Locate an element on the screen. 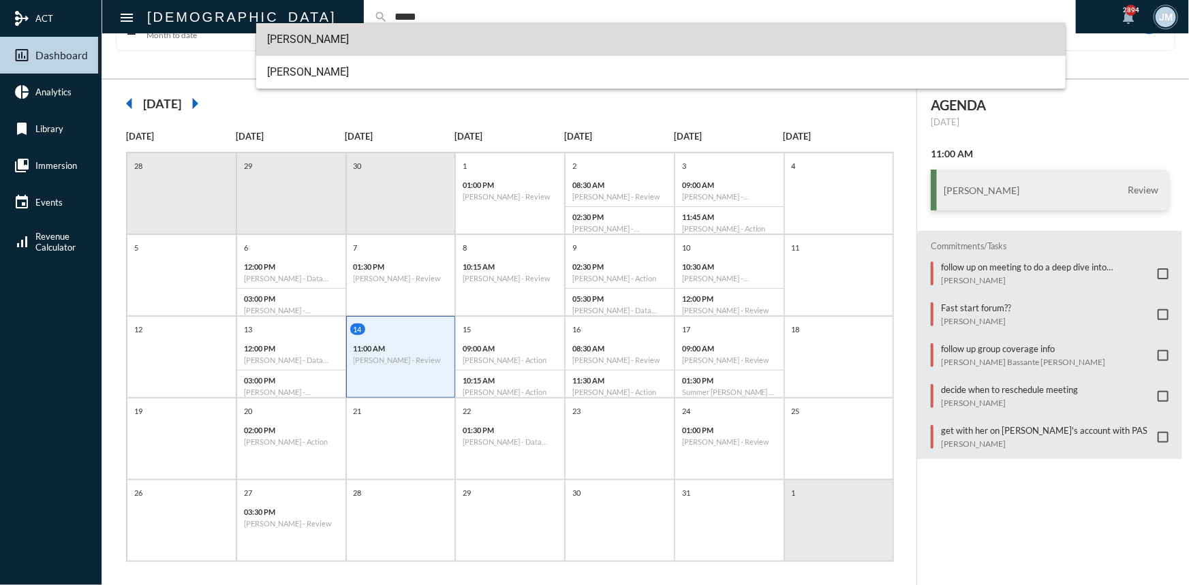  mat-icon: insert_chart_outlined is located at coordinates (22, 55).